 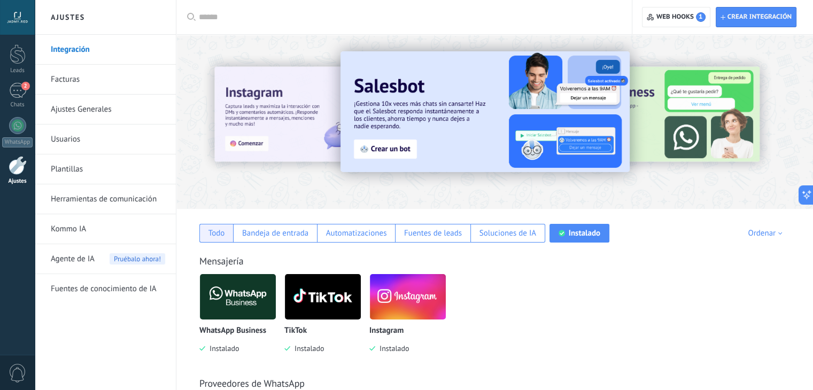 What do you see at coordinates (646, 114) in the screenshot?
I see `img: Slide 3` at bounding box center [646, 114].